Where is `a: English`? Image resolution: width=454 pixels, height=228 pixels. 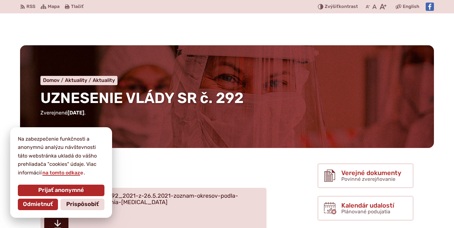 a: English is located at coordinates (411, 7).